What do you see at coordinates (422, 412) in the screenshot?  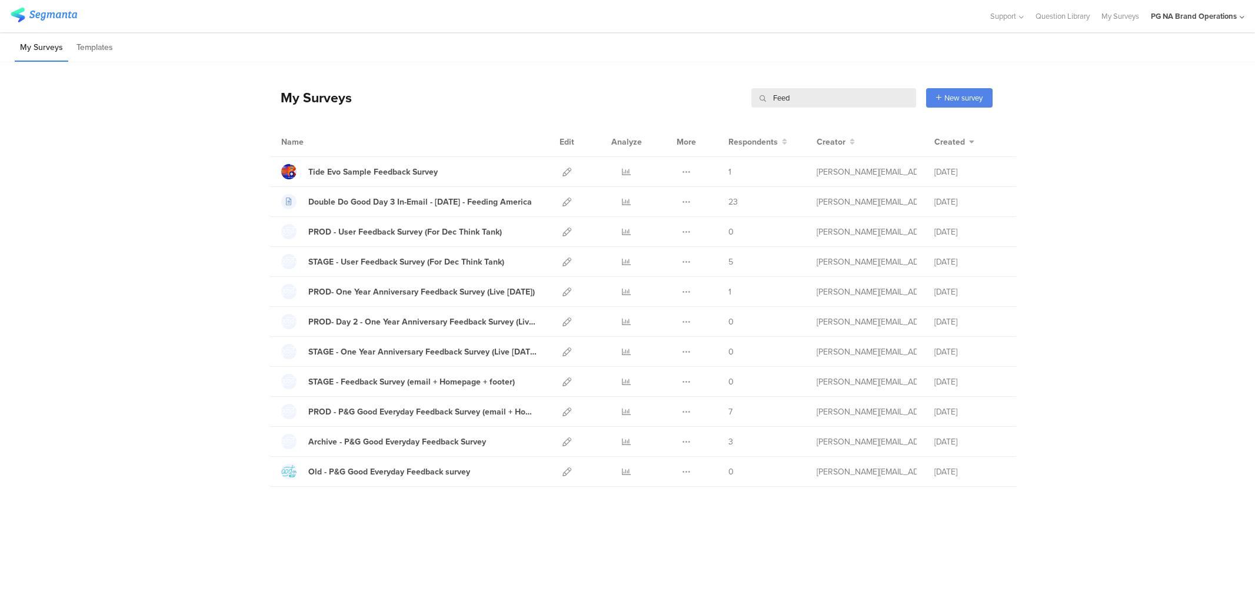 I see `div: PROD - P&G Good Everyday Feedback Survey (email + Homepage + footer)` at bounding box center [422, 412].